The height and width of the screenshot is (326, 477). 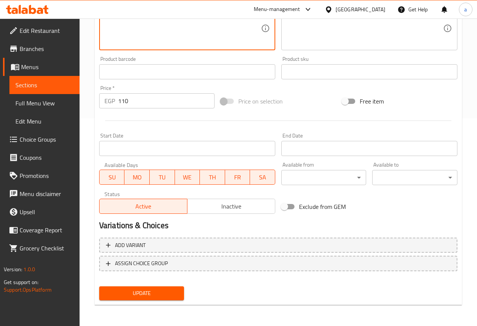 What do you see at coordinates (231, 206) in the screenshot?
I see `button: Inactive` at bounding box center [231, 206].